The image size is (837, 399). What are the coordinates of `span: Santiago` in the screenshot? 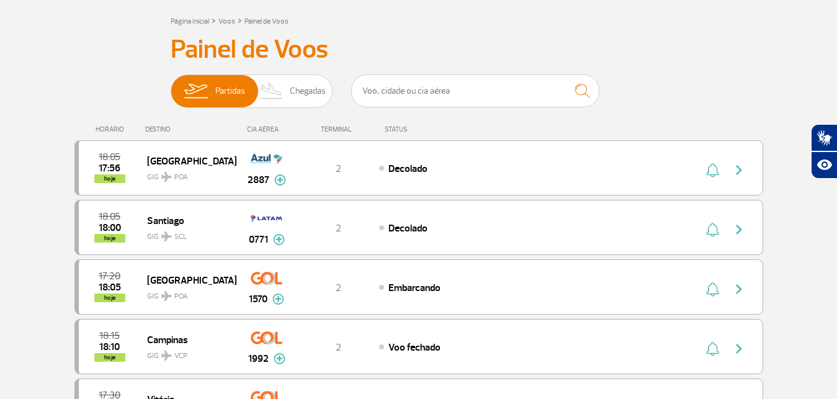 It's located at (187, 220).